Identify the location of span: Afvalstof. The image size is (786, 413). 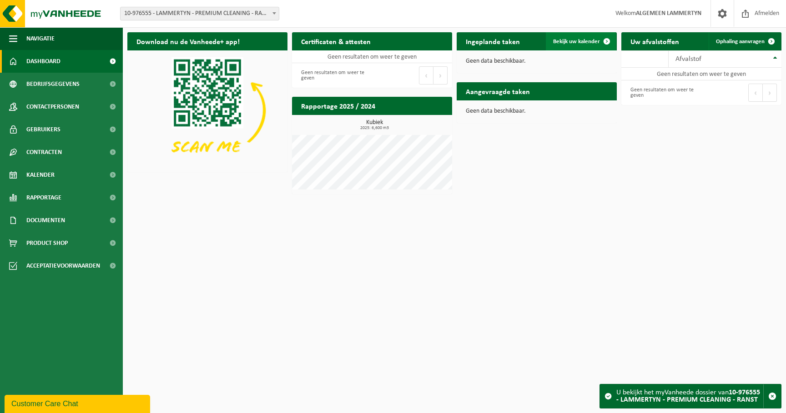
(688, 59).